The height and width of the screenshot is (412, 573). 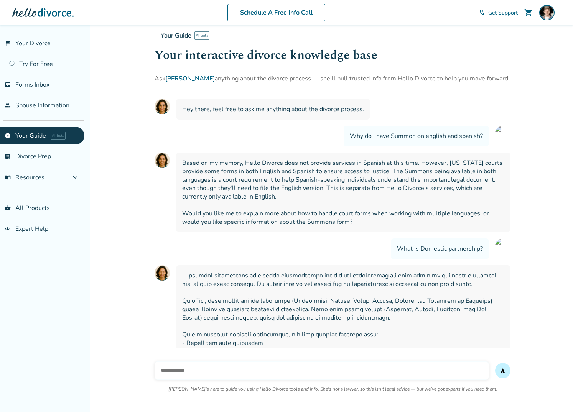 What do you see at coordinates (416, 136) in the screenshot?
I see `span: Why do I have Summon on english and spanish?` at bounding box center [416, 136].